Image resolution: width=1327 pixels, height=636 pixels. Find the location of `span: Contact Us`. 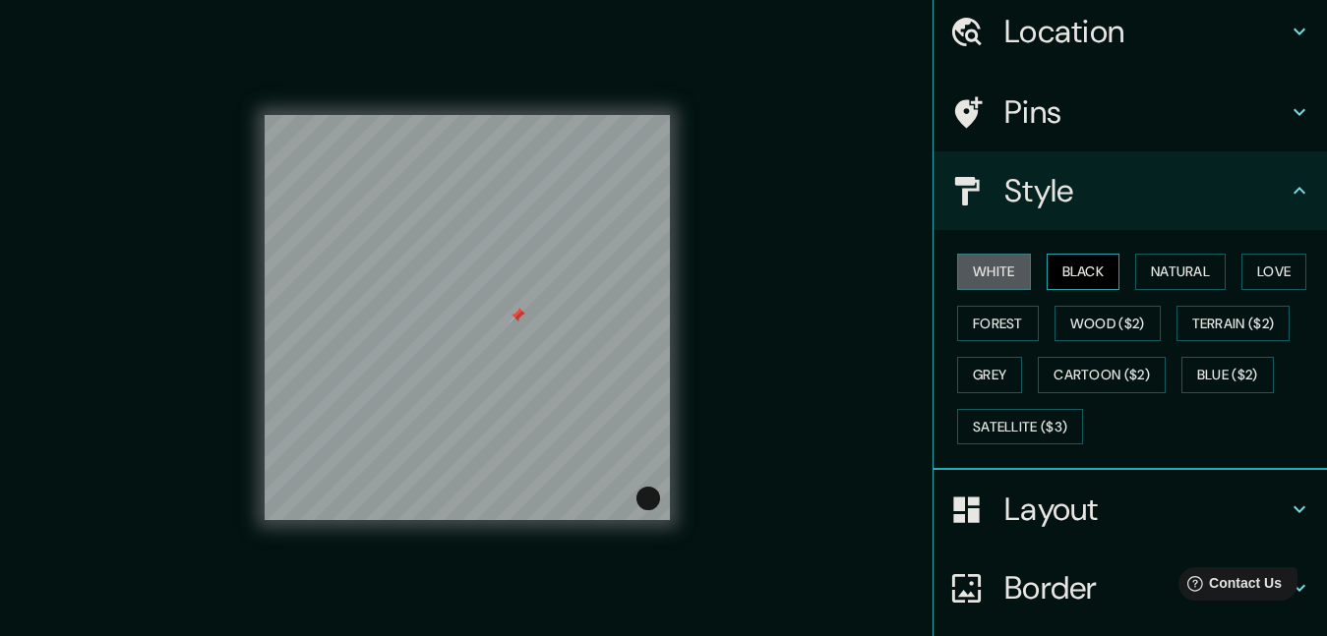

span: Contact Us is located at coordinates (93, 24).